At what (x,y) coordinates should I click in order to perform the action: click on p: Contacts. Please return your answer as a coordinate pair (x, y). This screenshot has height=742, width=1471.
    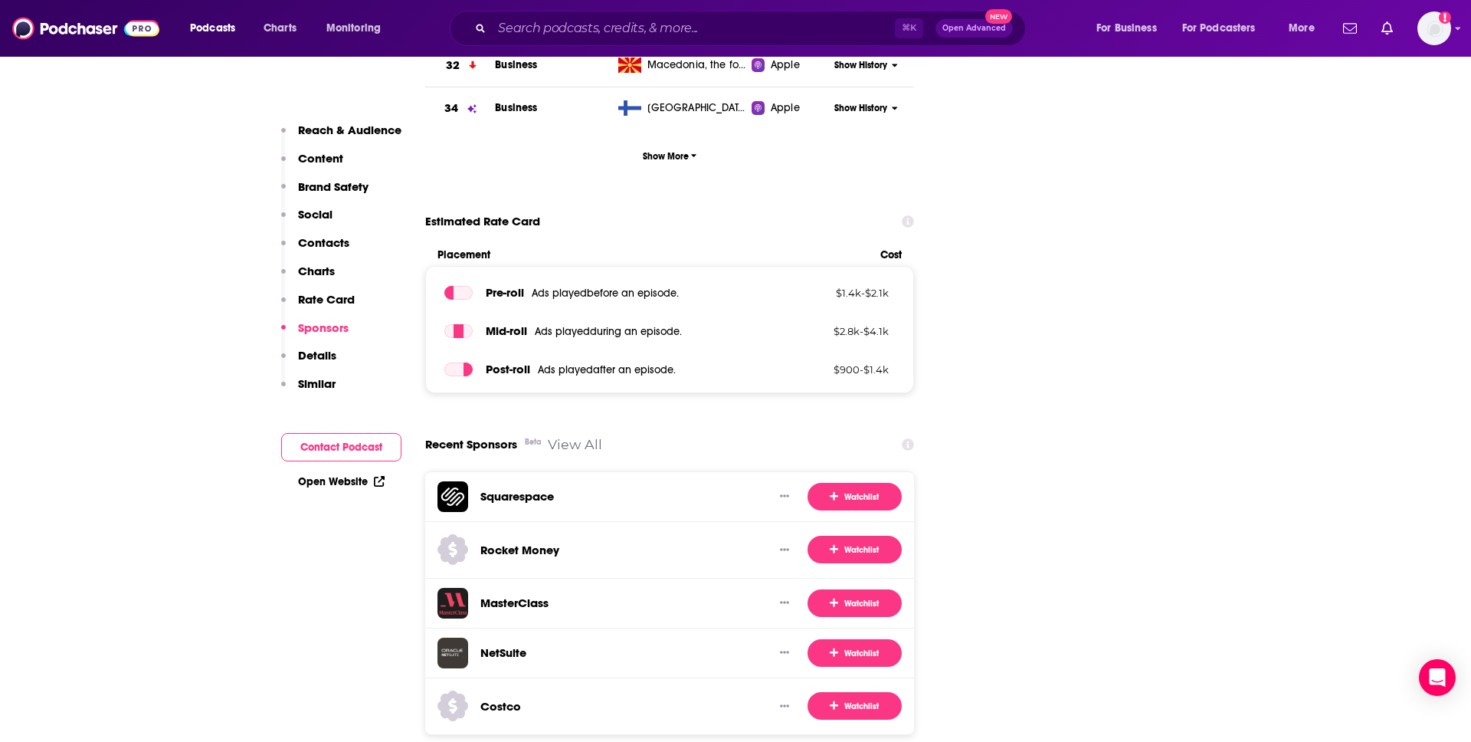
    Looking at the image, I should click on (323, 242).